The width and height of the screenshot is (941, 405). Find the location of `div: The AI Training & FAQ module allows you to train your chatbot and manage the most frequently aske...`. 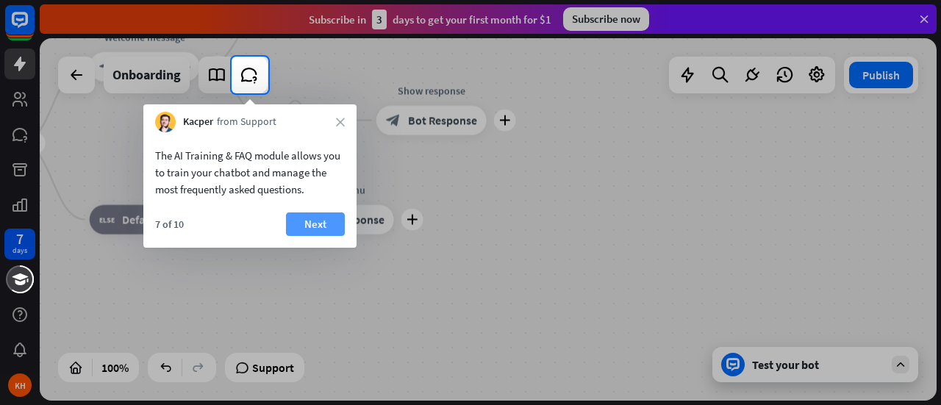

div: The AI Training & FAQ module allows you to train your chatbot and manage the most frequently aske... is located at coordinates (250, 172).